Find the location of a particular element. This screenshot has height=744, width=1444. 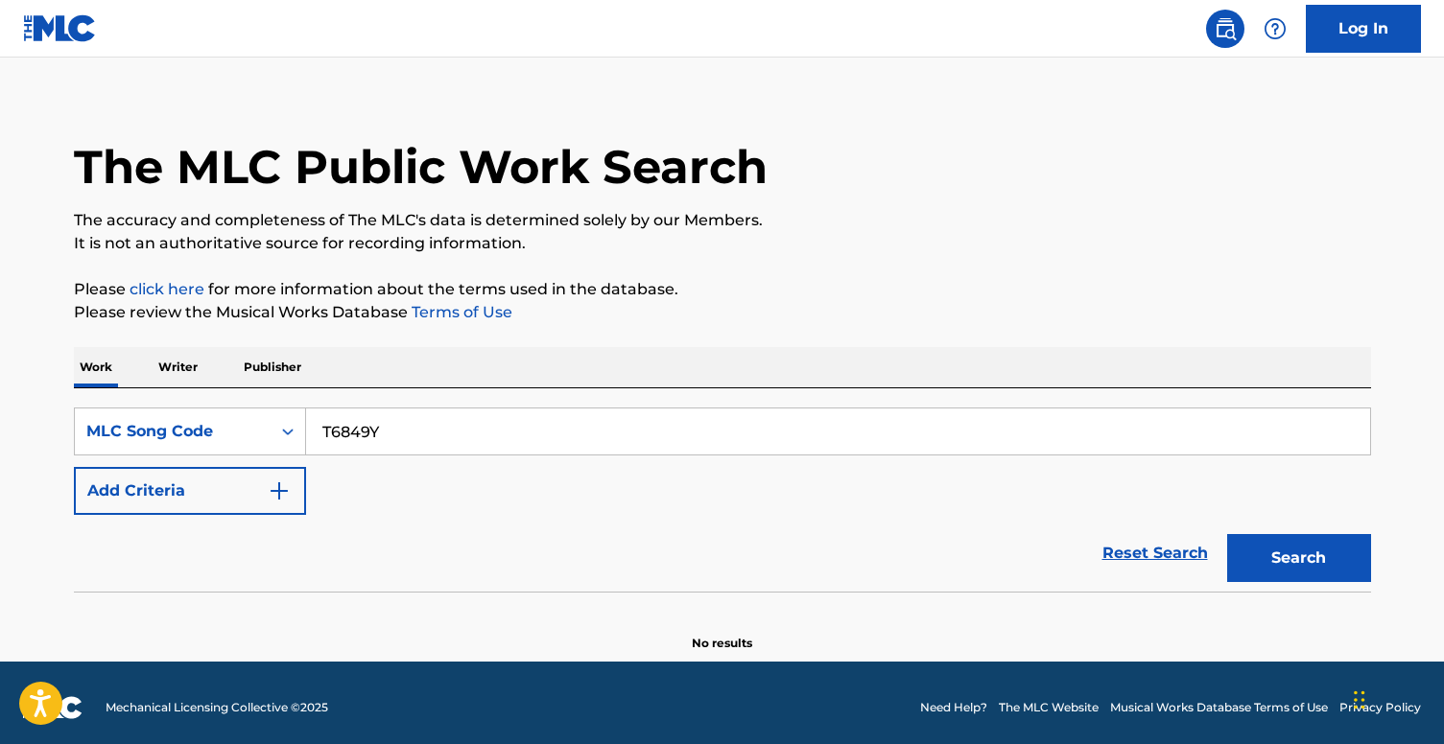

button: Add Criteria is located at coordinates (190, 491).